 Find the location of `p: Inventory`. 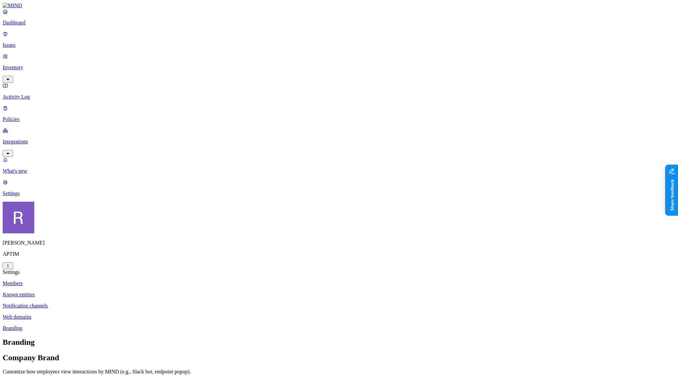

p: Inventory is located at coordinates (339, 68).